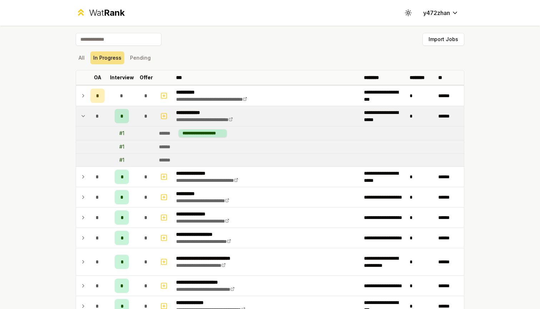 This screenshot has height=309, width=540. What do you see at coordinates (441, 13) in the screenshot?
I see `button: y472zhan` at bounding box center [441, 13].